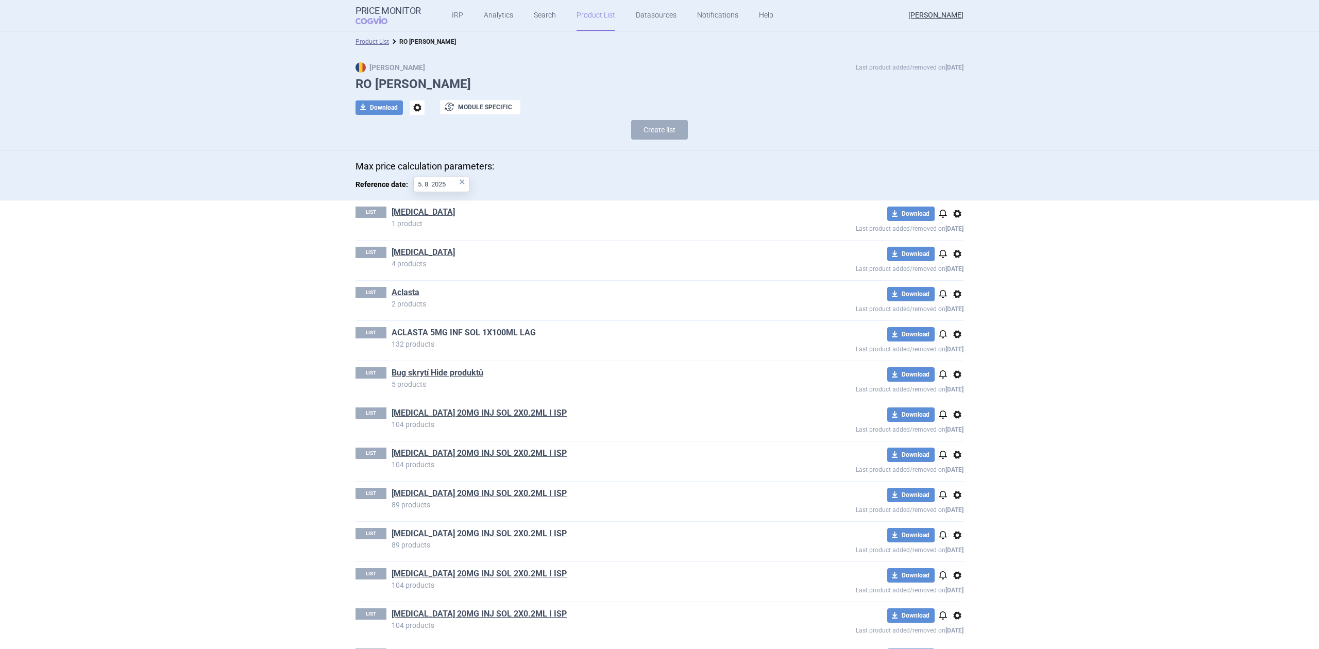 The width and height of the screenshot is (1319, 649). I want to click on h1: Bug skrytí Hide produktů, so click(586, 374).